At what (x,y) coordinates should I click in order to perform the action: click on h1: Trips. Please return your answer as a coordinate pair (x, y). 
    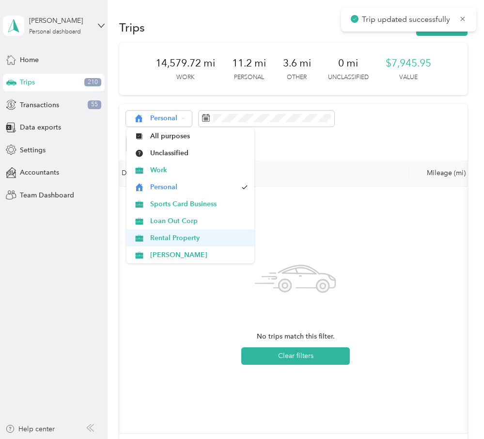
    Looking at the image, I should click on (132, 27).